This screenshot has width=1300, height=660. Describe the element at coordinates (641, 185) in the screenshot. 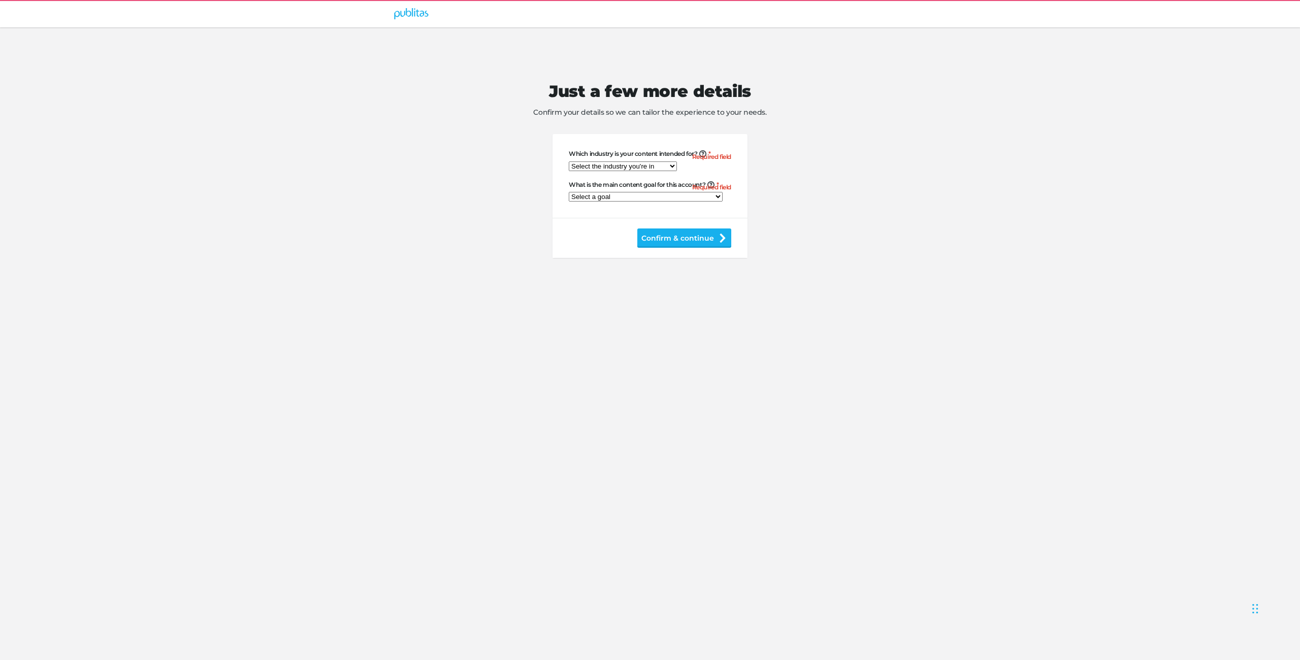

I see `span: What is the main content goal for this account?` at that location.